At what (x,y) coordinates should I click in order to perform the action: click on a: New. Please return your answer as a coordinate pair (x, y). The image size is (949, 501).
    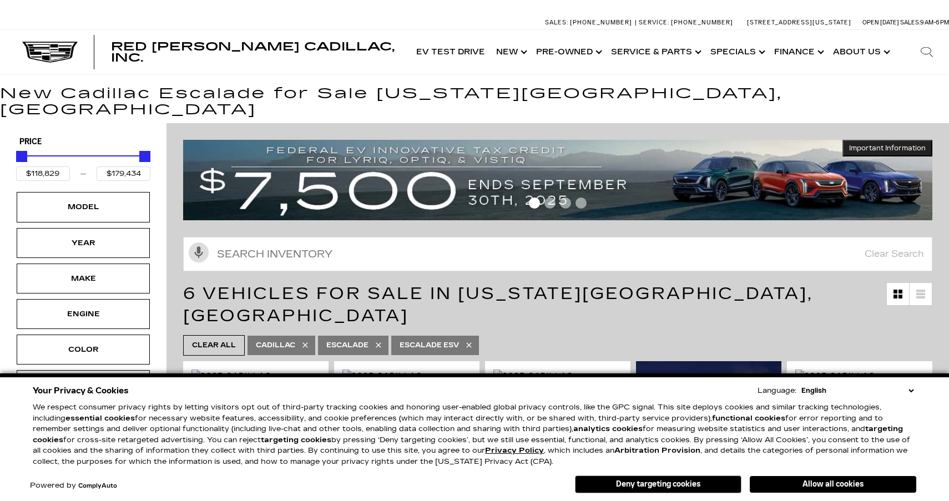
    Looking at the image, I should click on (511, 52).